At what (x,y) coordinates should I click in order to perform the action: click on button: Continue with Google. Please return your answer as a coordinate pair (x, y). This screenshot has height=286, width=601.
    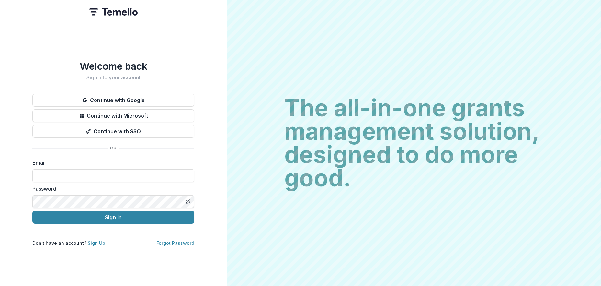
    Looking at the image, I should click on (113, 100).